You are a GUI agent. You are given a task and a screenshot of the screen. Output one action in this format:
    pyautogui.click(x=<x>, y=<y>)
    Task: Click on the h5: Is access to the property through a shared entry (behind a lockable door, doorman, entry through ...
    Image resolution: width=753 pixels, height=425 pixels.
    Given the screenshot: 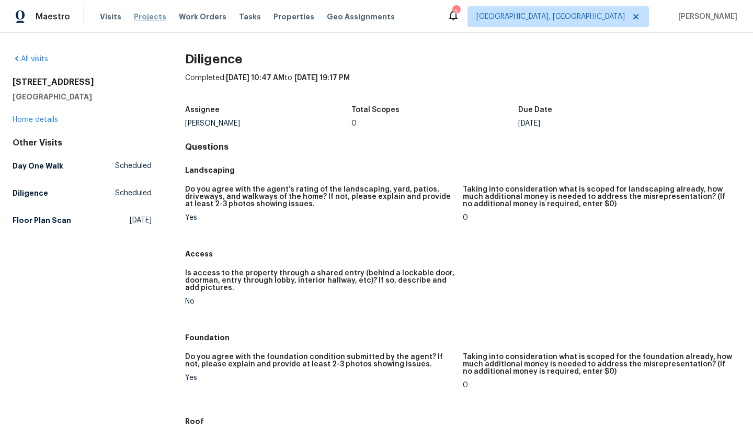 What is the action you would take?
    pyautogui.click(x=320, y=280)
    